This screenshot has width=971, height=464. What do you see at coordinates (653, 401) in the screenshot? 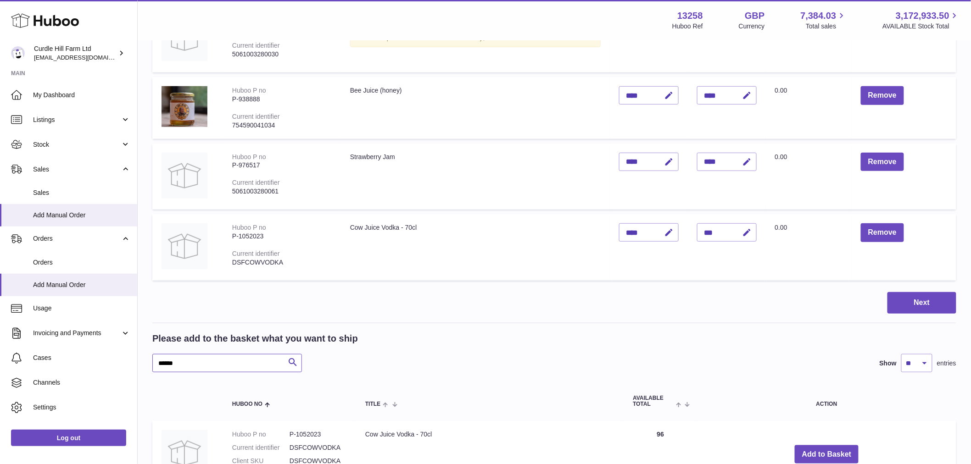
I see `span: AVAILABLE Total` at bounding box center [653, 401].